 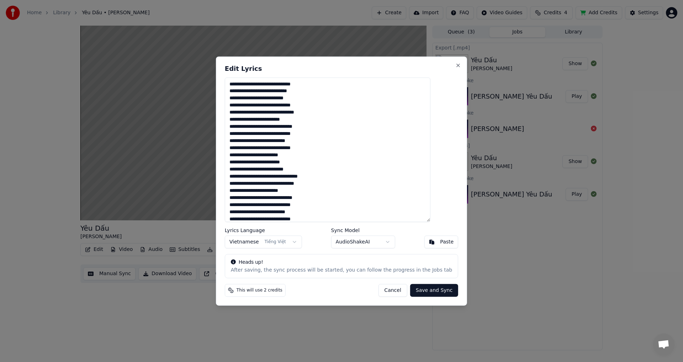 What do you see at coordinates (341, 270) in the screenshot?
I see `div: After saving, the sync process will be started, you can follow the progress in the Jobs tab` at bounding box center [341, 270].